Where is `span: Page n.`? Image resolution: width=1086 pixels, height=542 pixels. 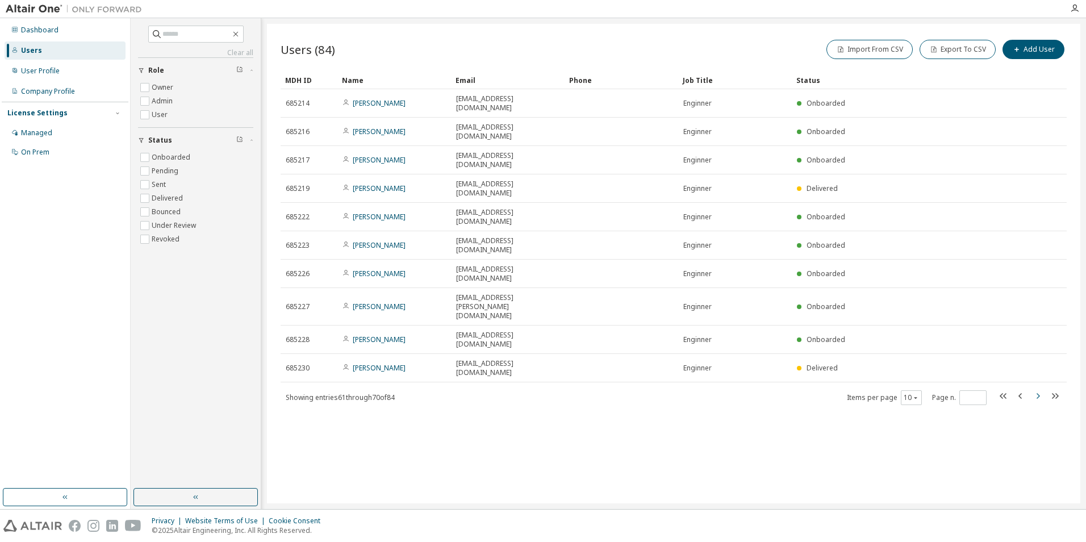 span: Page n. is located at coordinates (960, 398).